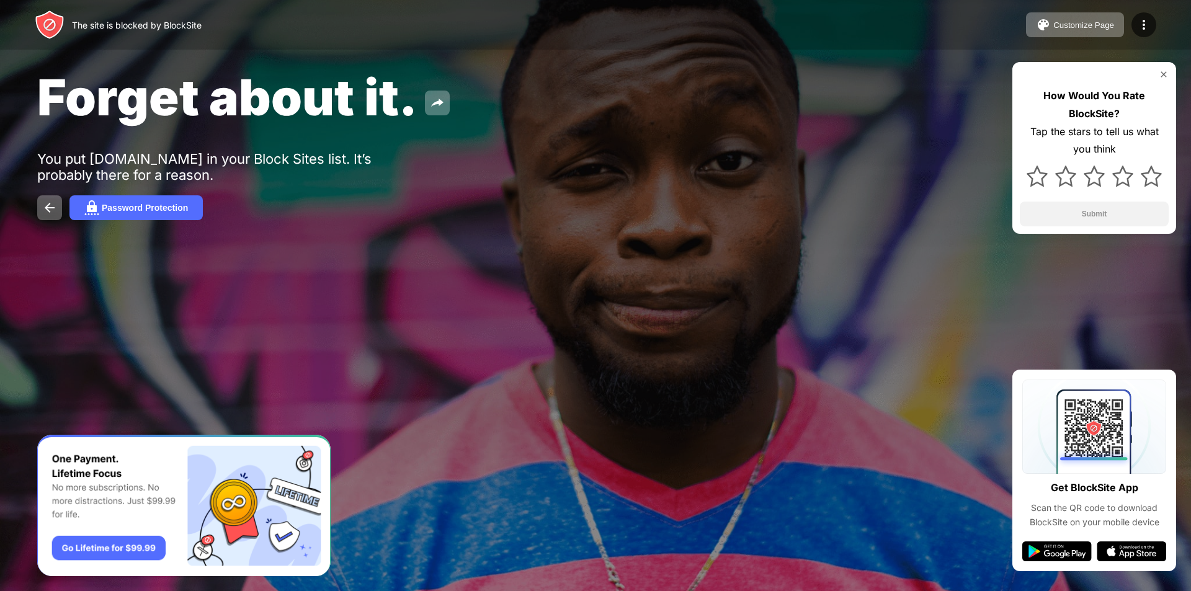  What do you see at coordinates (144, 208) in the screenshot?
I see `div: Password Protection` at bounding box center [144, 208].